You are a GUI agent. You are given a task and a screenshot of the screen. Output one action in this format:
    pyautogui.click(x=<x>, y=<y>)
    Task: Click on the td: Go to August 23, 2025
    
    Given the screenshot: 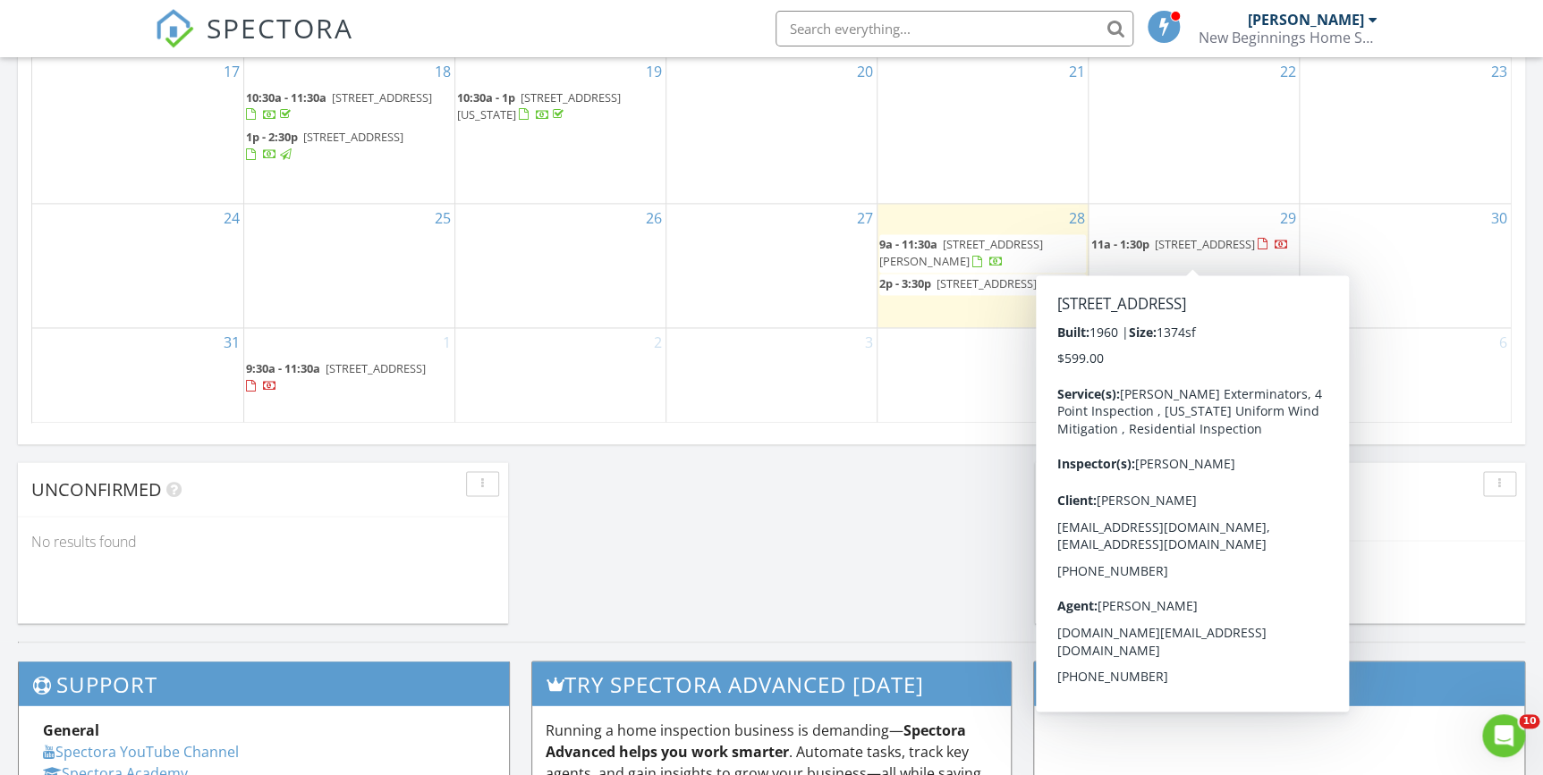 What is the action you would take?
    pyautogui.click(x=1405, y=130)
    